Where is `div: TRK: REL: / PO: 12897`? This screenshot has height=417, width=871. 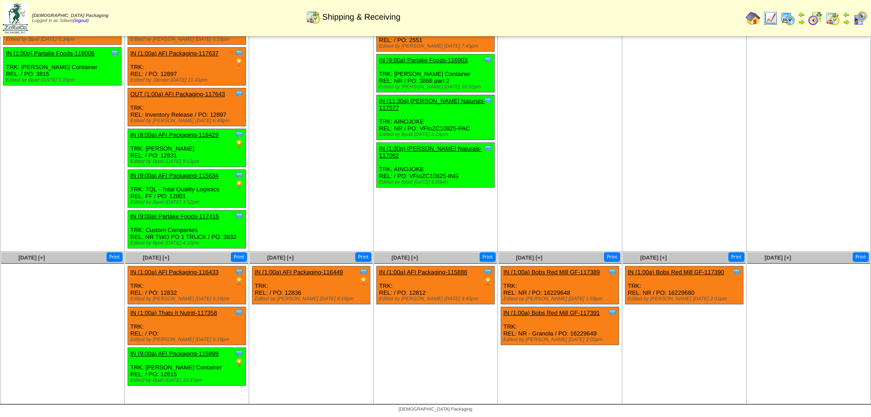 div: TRK: REL: / PO: 12897 is located at coordinates (187, 66).